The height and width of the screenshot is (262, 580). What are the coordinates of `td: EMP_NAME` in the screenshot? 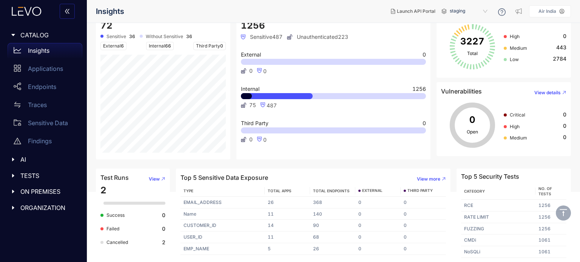 It's located at (222, 249).